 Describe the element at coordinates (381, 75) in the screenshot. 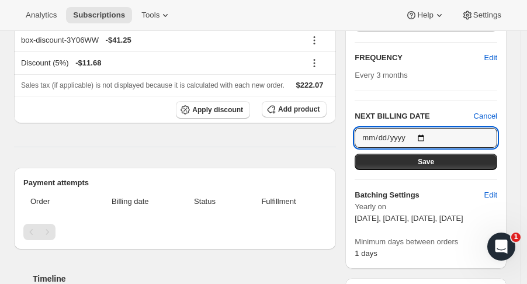

I see `span: Every 3 months` at that location.